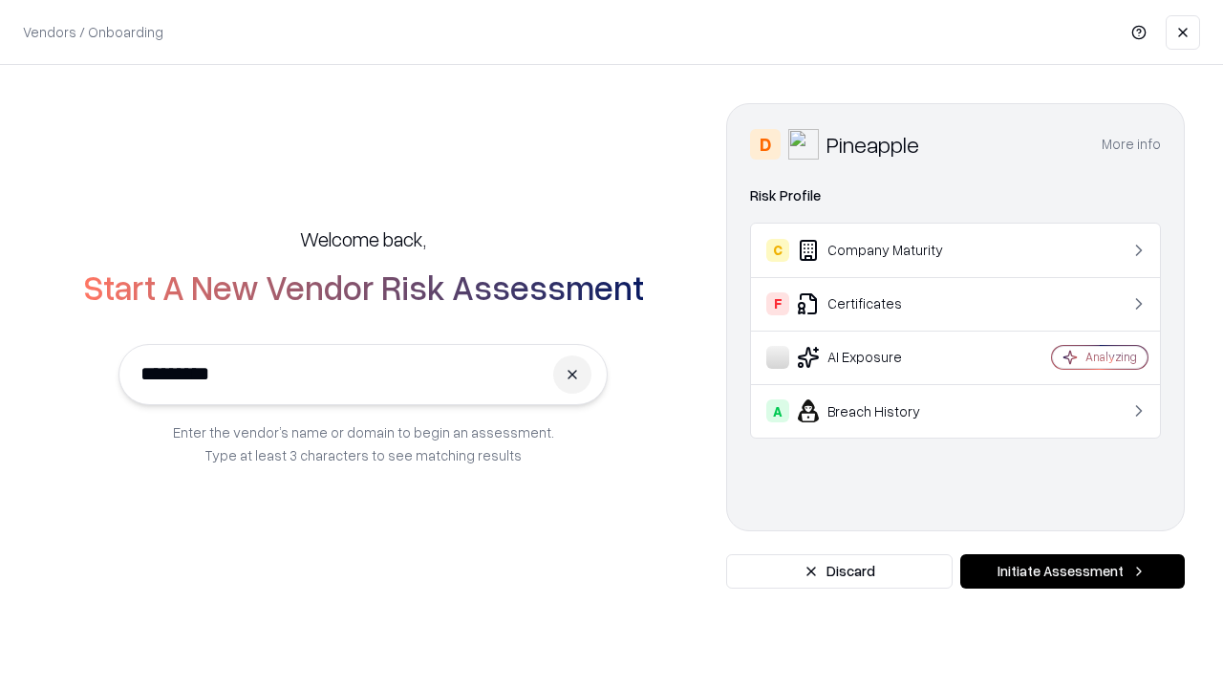 This screenshot has width=1223, height=688. Describe the element at coordinates (93, 32) in the screenshot. I see `p: Vendors / Onboarding` at that location.